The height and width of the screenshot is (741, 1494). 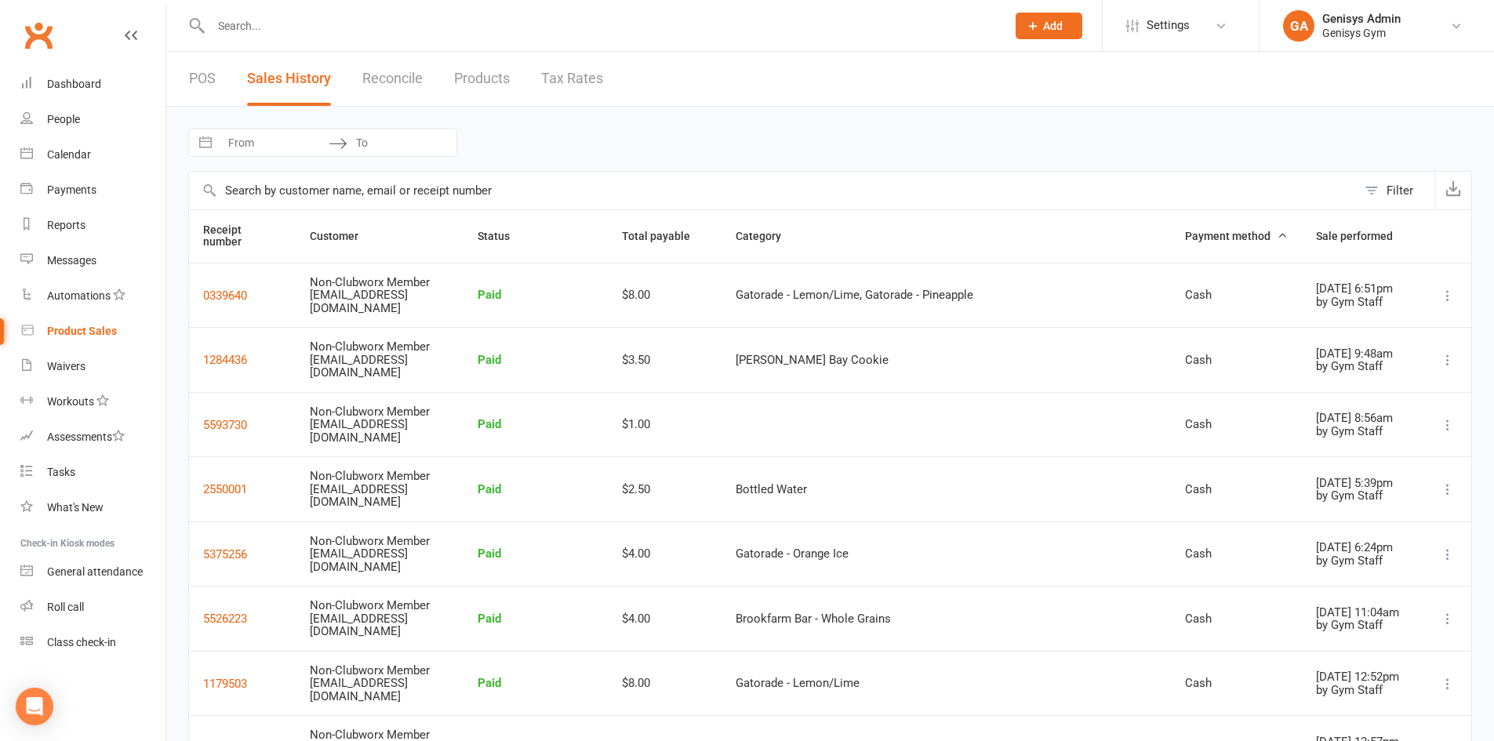 I want to click on a: Reports, so click(x=93, y=225).